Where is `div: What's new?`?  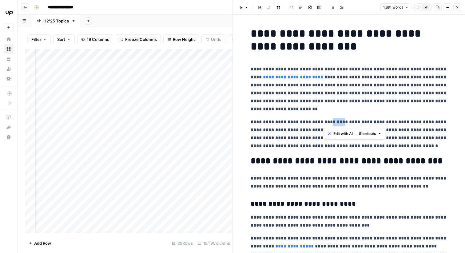
div: What's new? is located at coordinates (9, 127).